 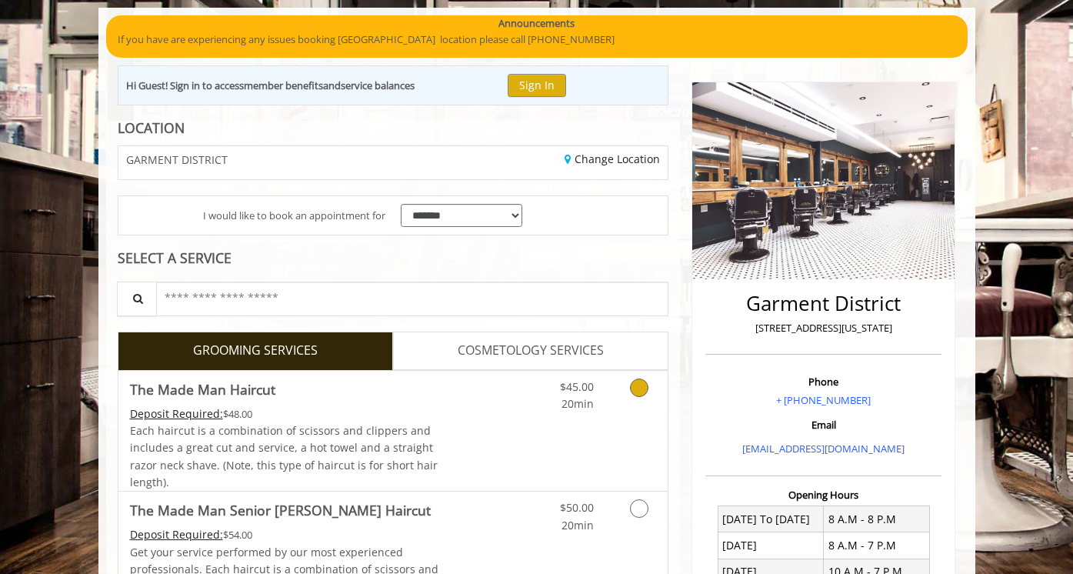 What do you see at coordinates (202, 389) in the screenshot?
I see `b: The Made Man Haircut` at bounding box center [202, 389].